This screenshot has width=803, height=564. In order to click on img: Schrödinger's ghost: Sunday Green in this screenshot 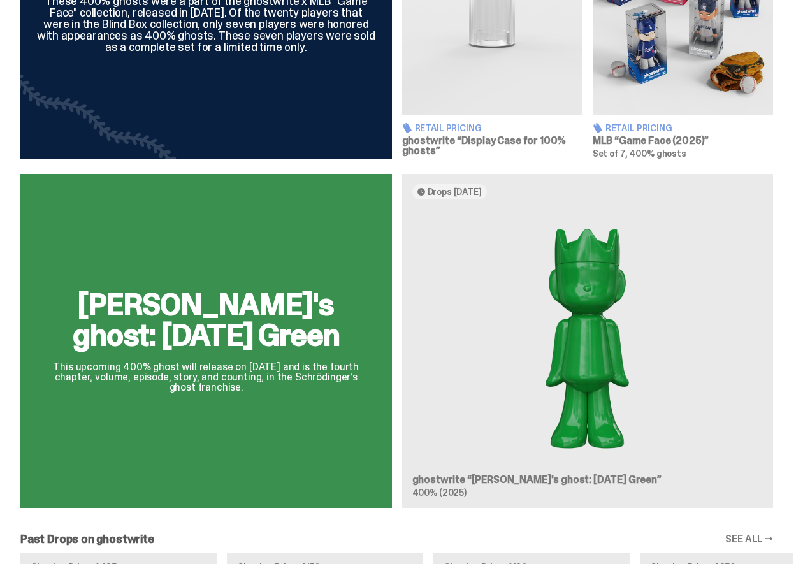, I will do `click(587, 337)`.